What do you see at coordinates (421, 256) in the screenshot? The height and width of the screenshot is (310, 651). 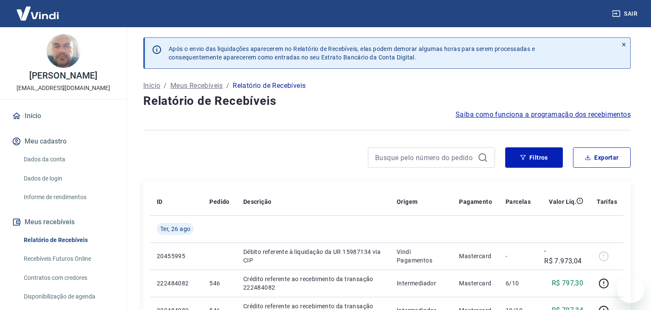 I see `p: Vindi Pagamentos` at bounding box center [421, 256].